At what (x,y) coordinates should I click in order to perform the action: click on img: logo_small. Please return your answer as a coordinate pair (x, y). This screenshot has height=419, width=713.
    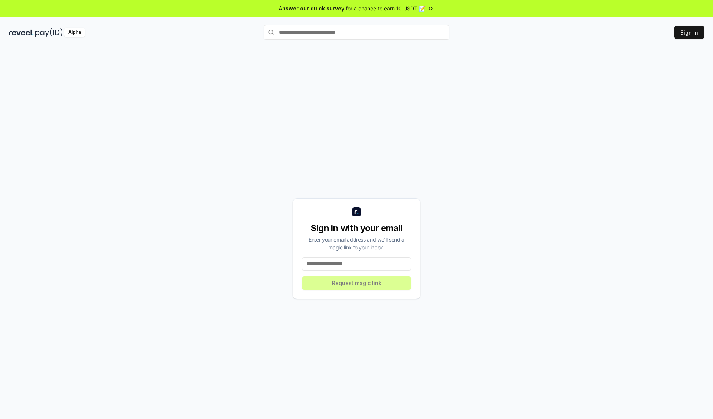
    Looking at the image, I should click on (356, 212).